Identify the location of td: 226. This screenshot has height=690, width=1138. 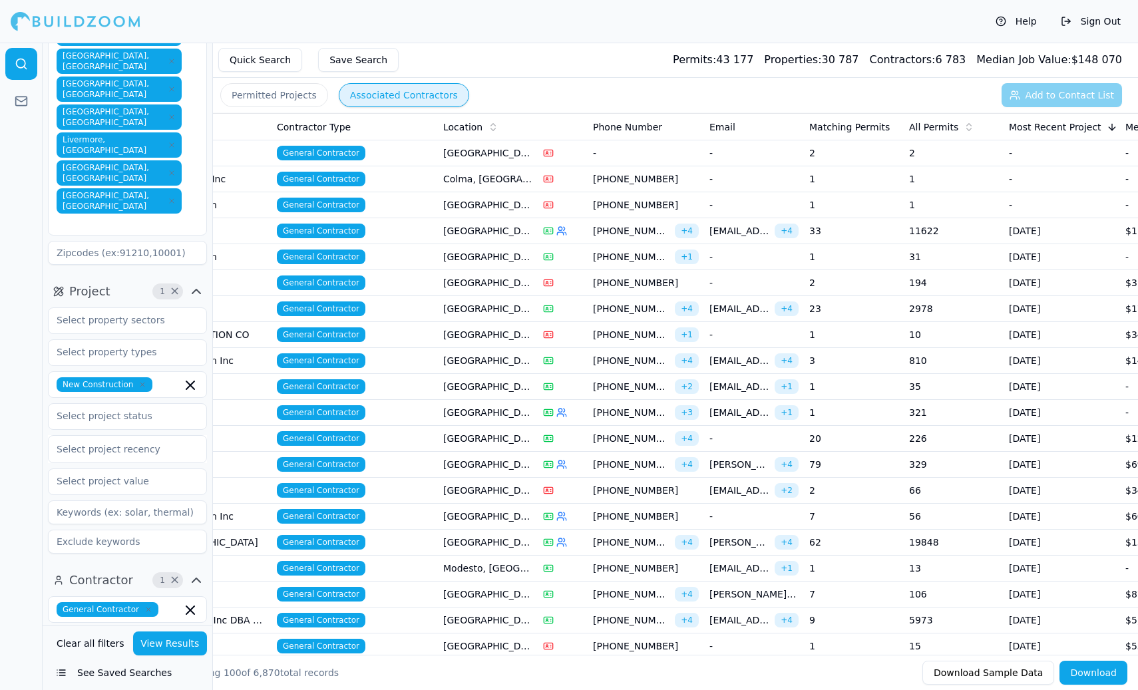
(953, 438).